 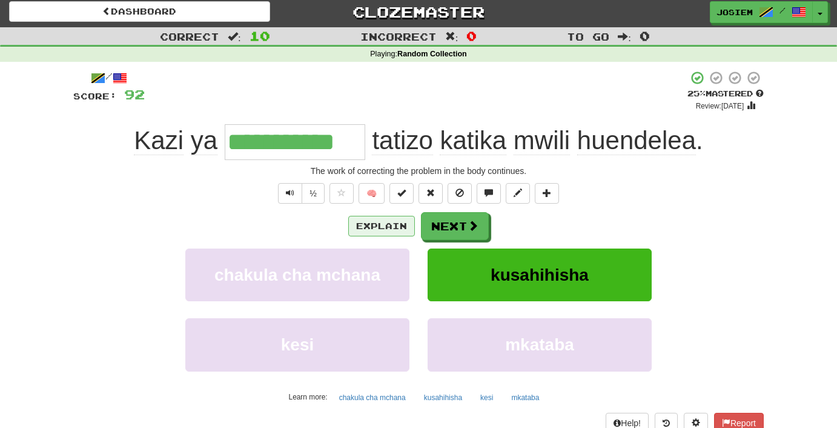 What do you see at coordinates (342, 193) in the screenshot?
I see `button: Favorite sentence (alt+f)` at bounding box center [342, 193].